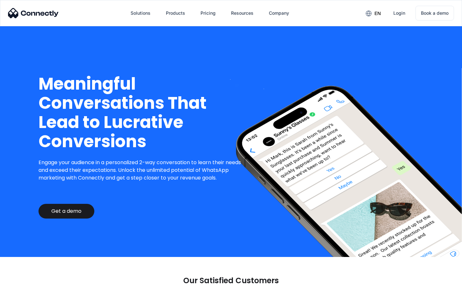 This screenshot has width=462, height=288. What do you see at coordinates (26, 282) in the screenshot?
I see `ul: Language list` at bounding box center [26, 282].